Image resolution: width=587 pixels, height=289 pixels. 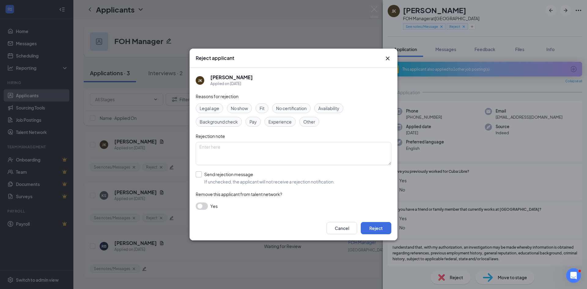 I want to click on span: Remove this applicant from talent network?, so click(x=239, y=194).